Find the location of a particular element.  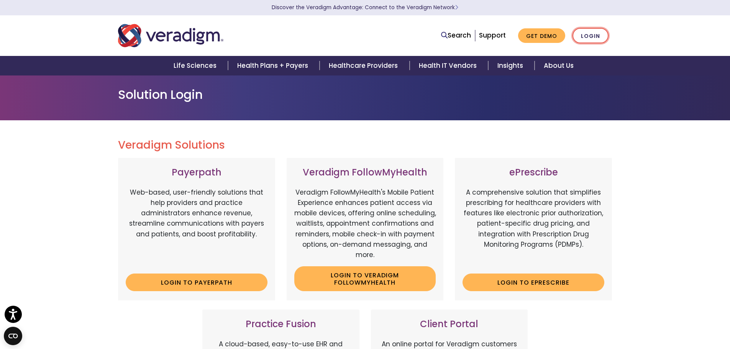

a: About Us is located at coordinates (558, 65).